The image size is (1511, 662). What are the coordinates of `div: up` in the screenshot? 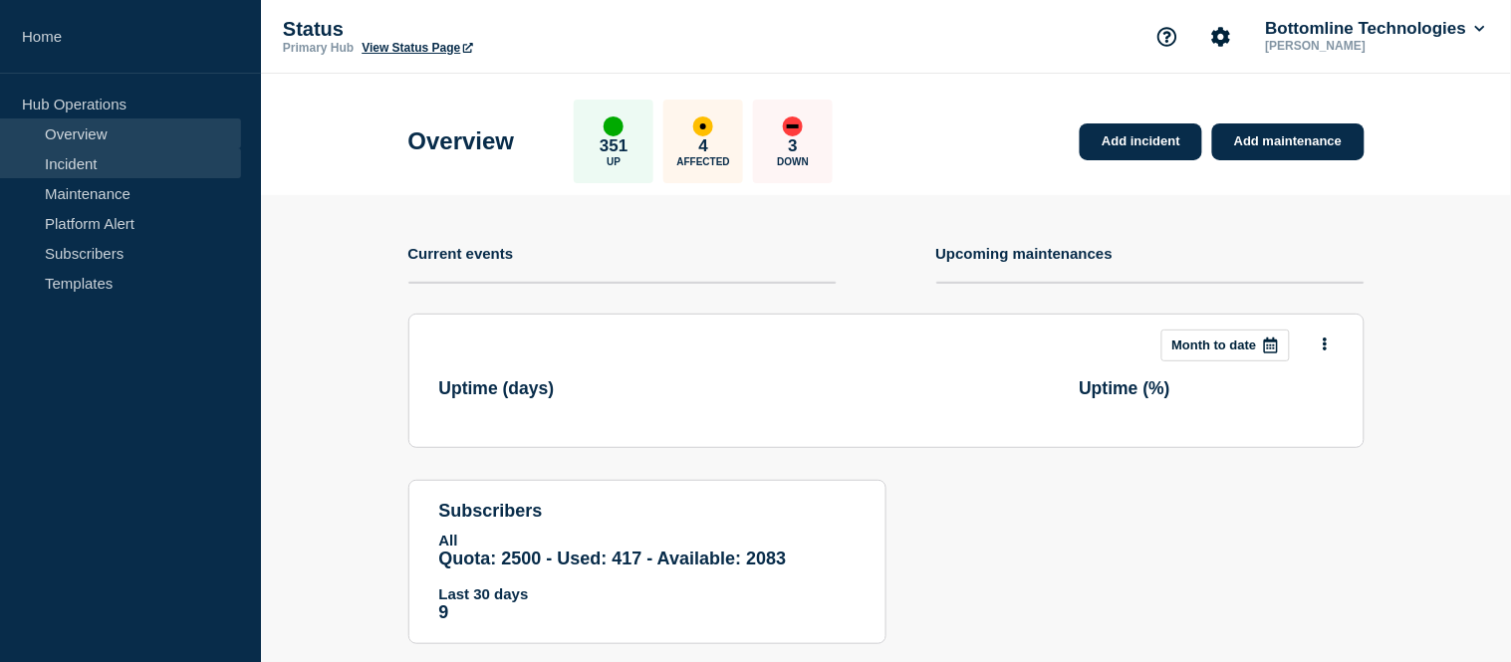 It's located at (614, 126).